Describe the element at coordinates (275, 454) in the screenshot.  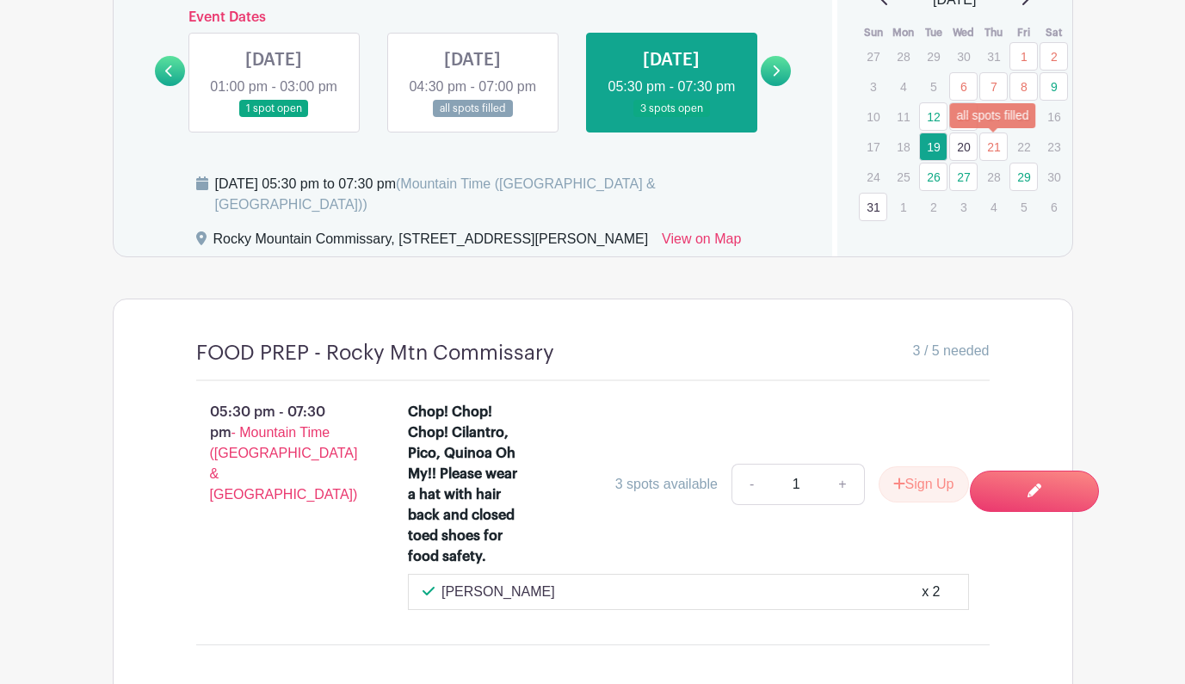
I see `p: 05:30 pm - 07:30 pm` at that location.